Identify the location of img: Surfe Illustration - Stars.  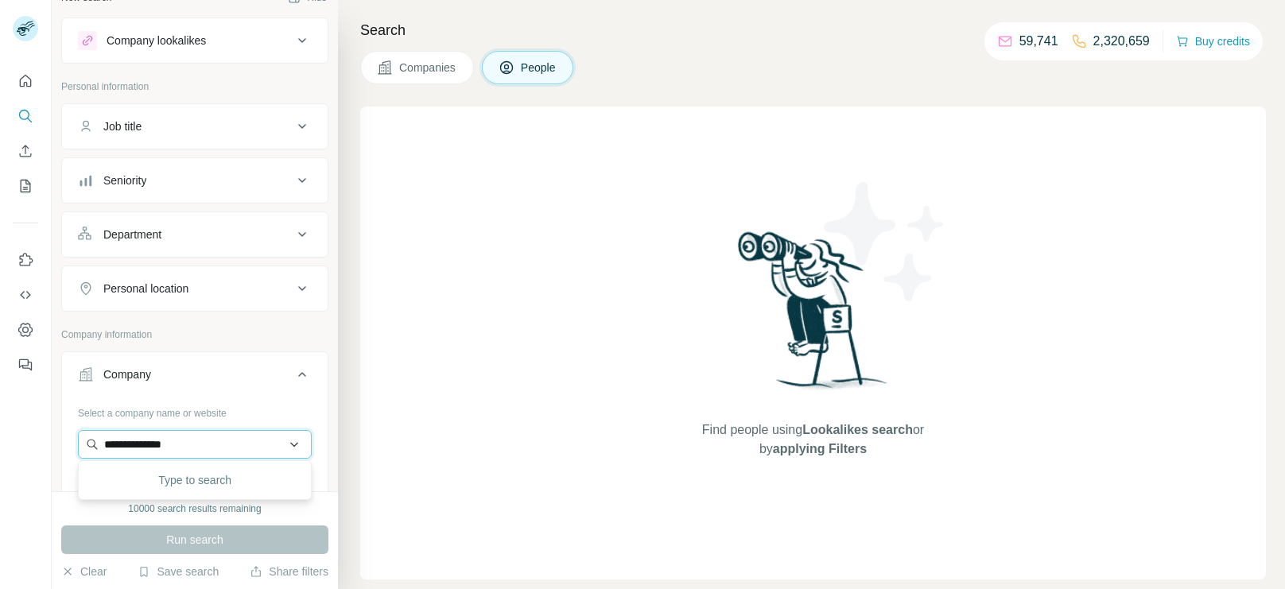
(885, 242).